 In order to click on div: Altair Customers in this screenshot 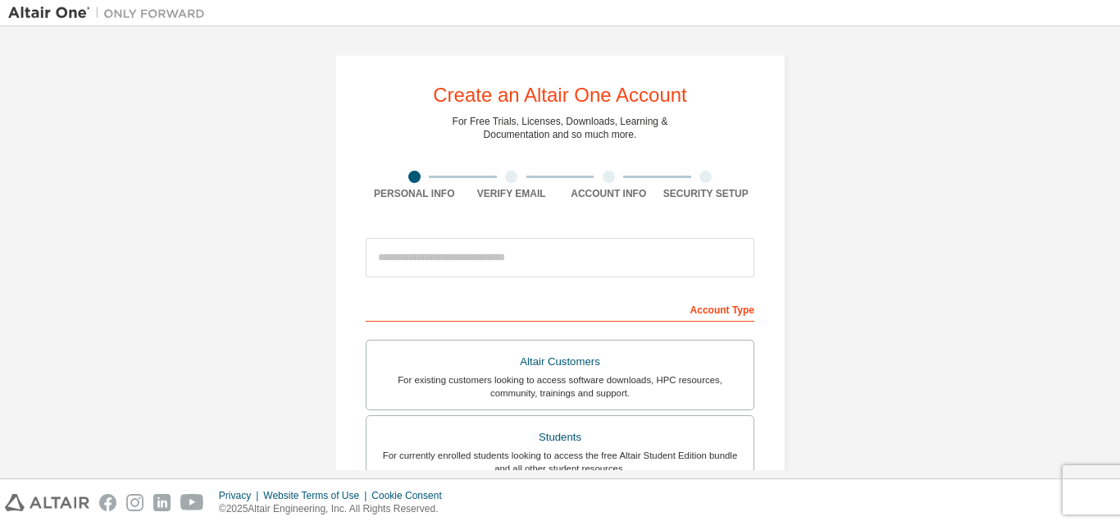, I will do `click(560, 362)`.